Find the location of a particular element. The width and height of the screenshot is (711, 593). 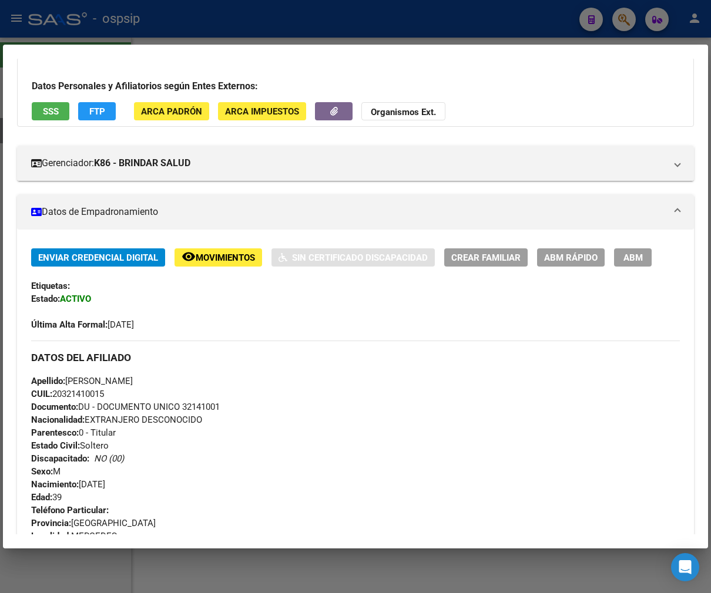

strong: Apellido: is located at coordinates (48, 381).